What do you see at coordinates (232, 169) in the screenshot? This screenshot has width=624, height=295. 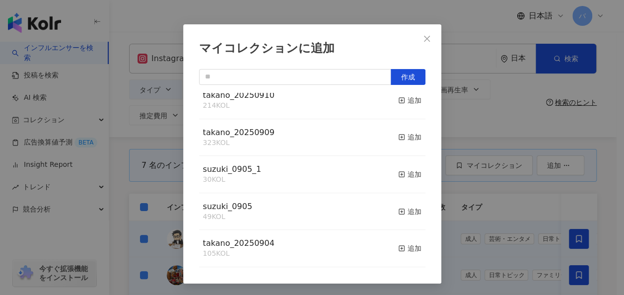 I see `span: suzuki_0905_1` at bounding box center [232, 169].